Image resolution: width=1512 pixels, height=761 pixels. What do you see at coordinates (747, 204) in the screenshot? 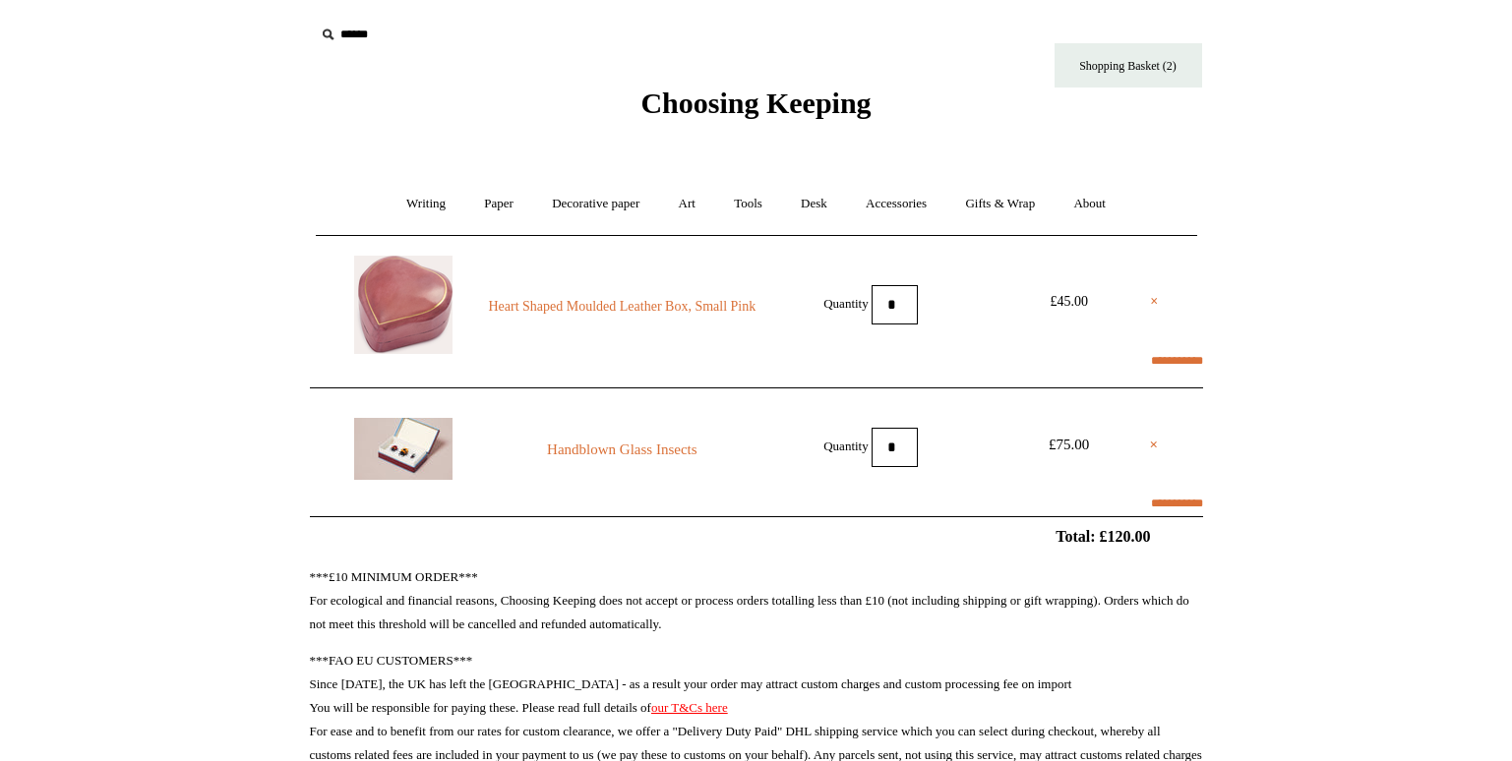
I see `a: Tools` at bounding box center [747, 204].